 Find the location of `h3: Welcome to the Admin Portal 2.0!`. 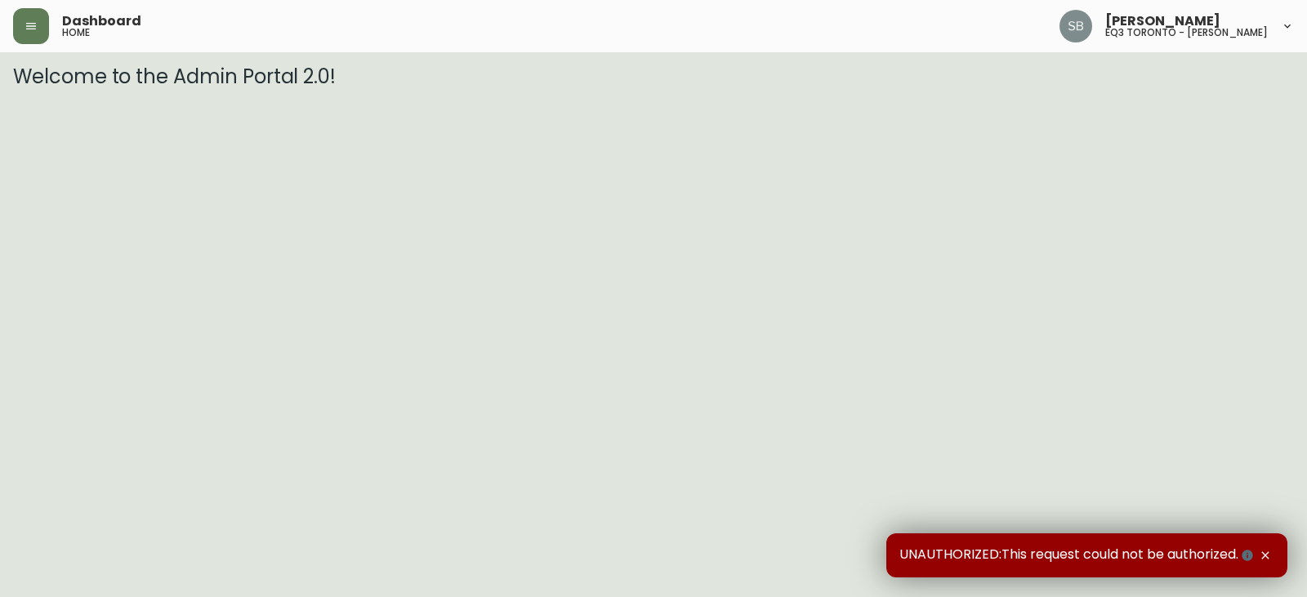

h3: Welcome to the Admin Portal 2.0! is located at coordinates (654, 77).